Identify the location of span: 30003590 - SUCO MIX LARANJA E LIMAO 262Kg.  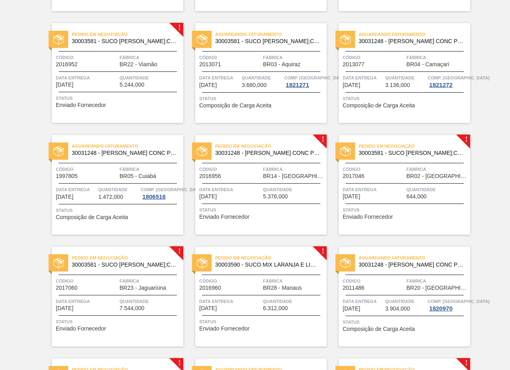
(268, 264).